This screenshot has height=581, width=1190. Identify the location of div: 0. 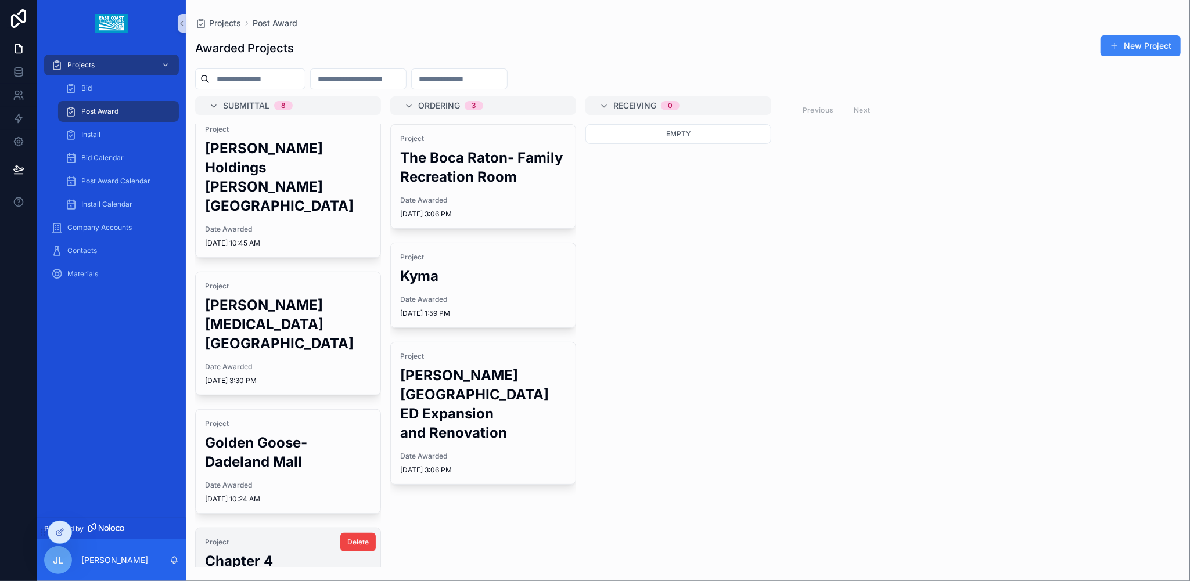
(670, 106).